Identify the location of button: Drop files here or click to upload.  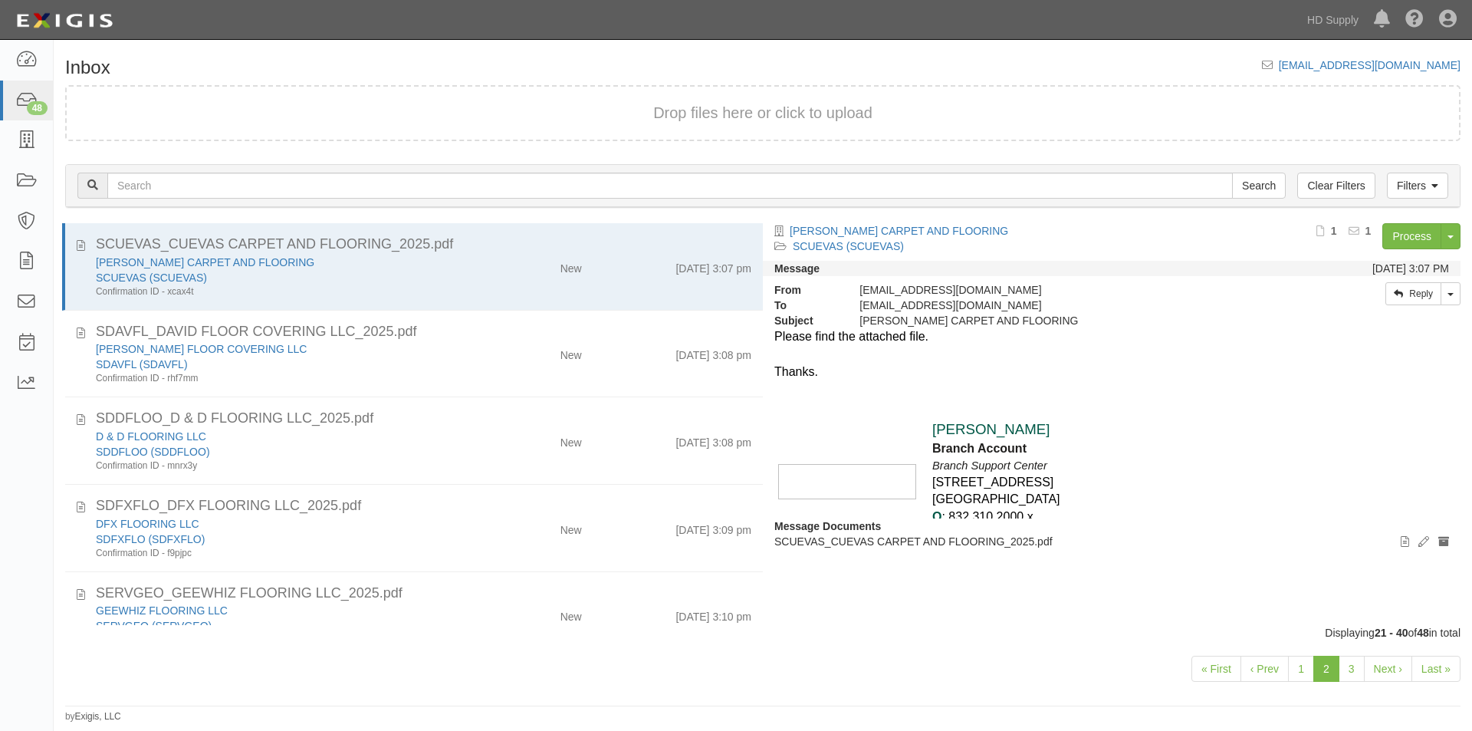
(763, 113).